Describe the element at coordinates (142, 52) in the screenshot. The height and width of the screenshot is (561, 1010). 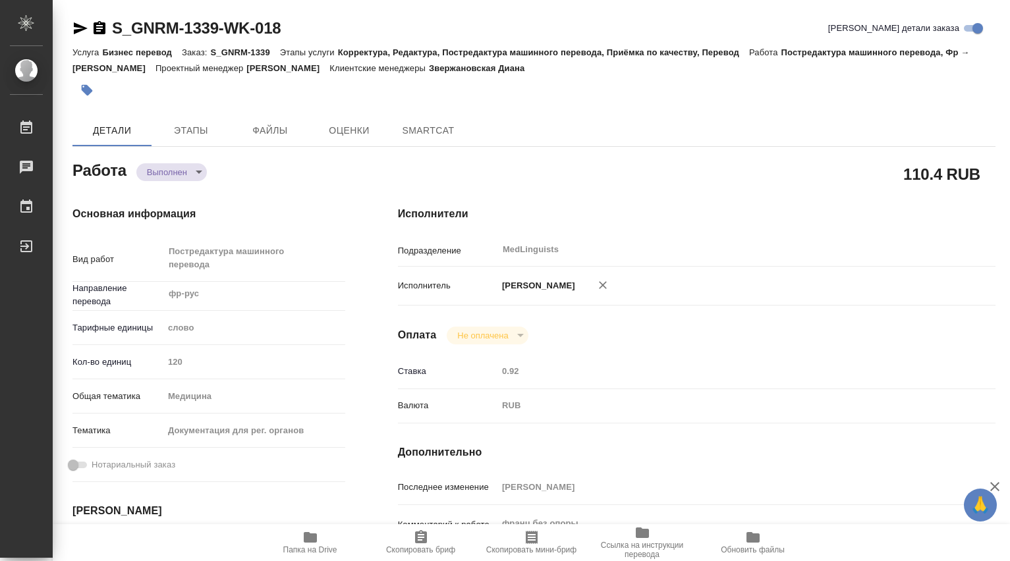
I see `p: Бизнес перевод` at that location.